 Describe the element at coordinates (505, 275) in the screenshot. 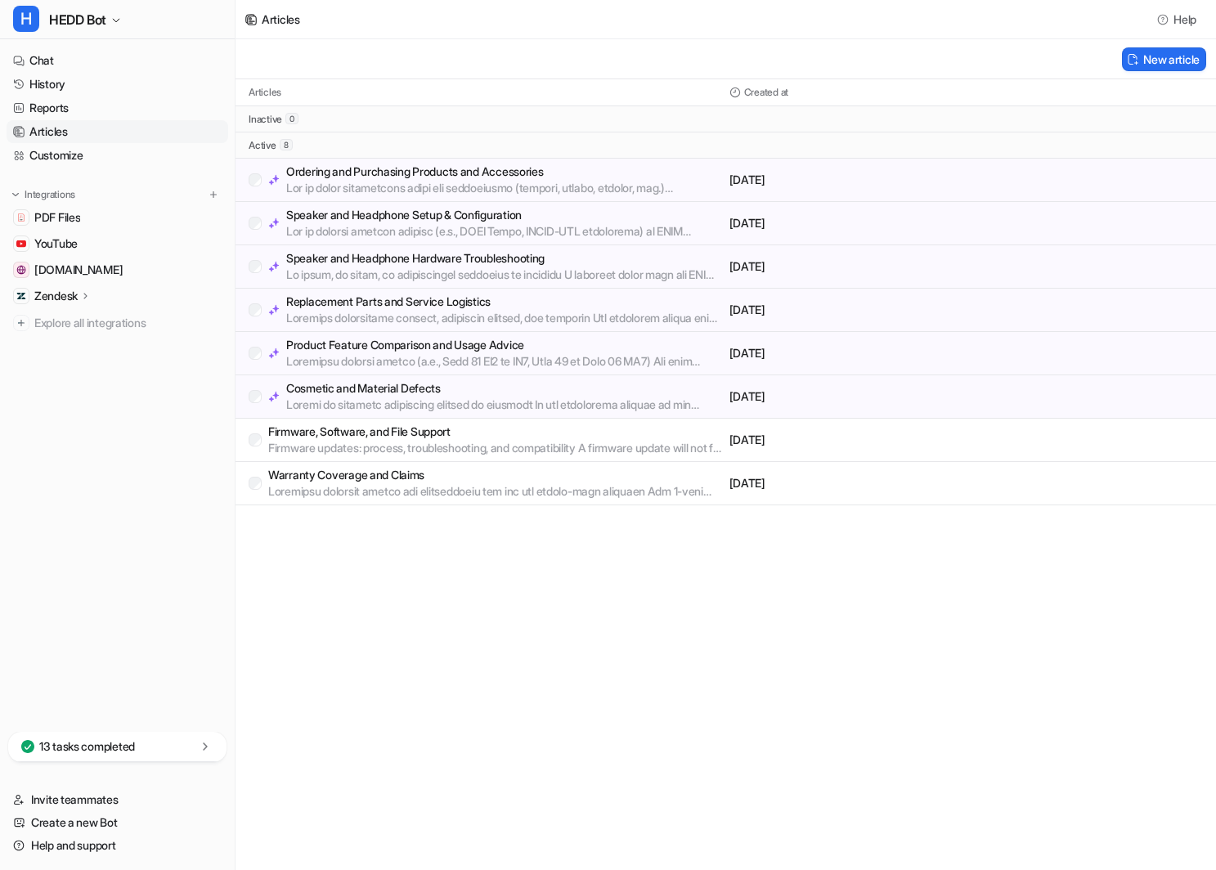

I see `p: Lo ipsum, do sitam, co adipiscingel seddoeius te incididu U laboreet dolor magn ali ENI adm venia...` at that location.